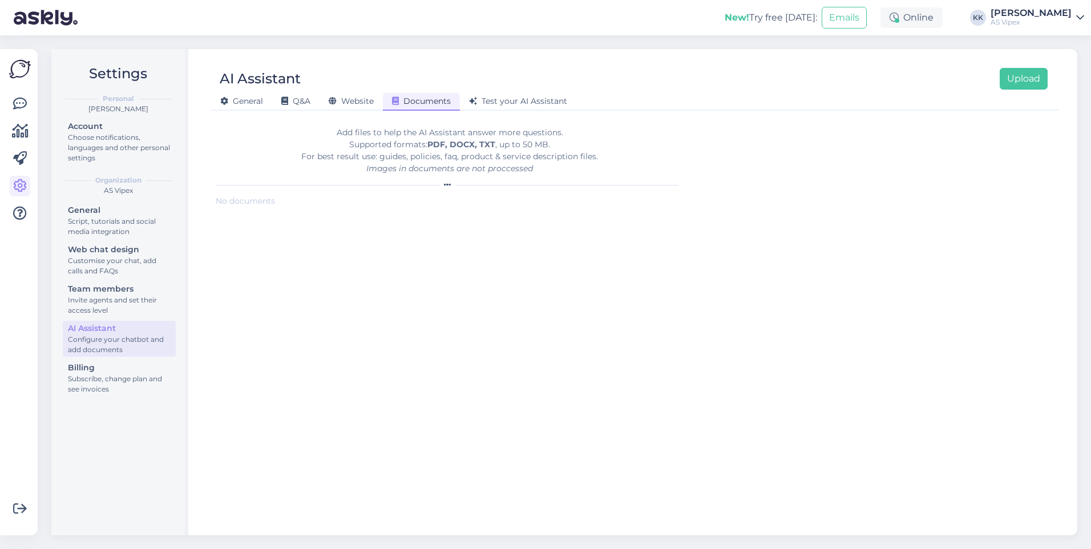 The height and width of the screenshot is (549, 1091). I want to click on div: Choose notifications, languages and other personal settings, so click(119, 148).